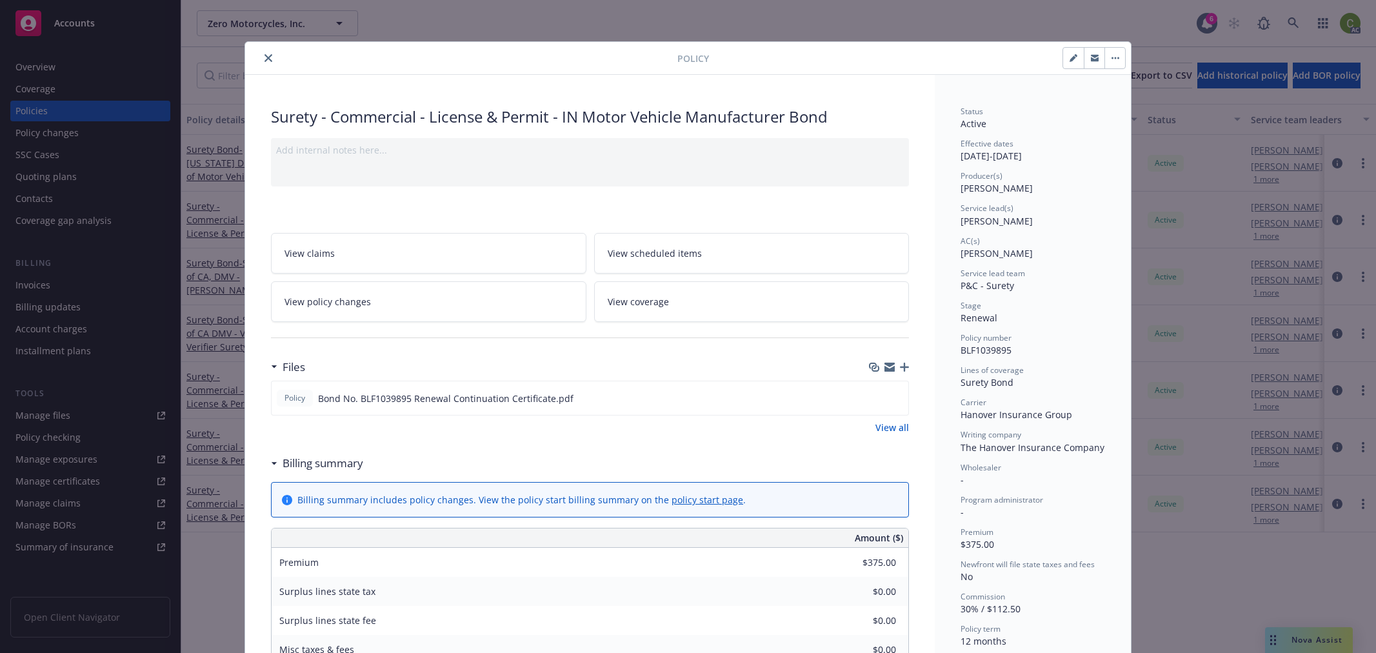 The image size is (1376, 653). I want to click on span: Hanover Insurance Group, so click(1016, 414).